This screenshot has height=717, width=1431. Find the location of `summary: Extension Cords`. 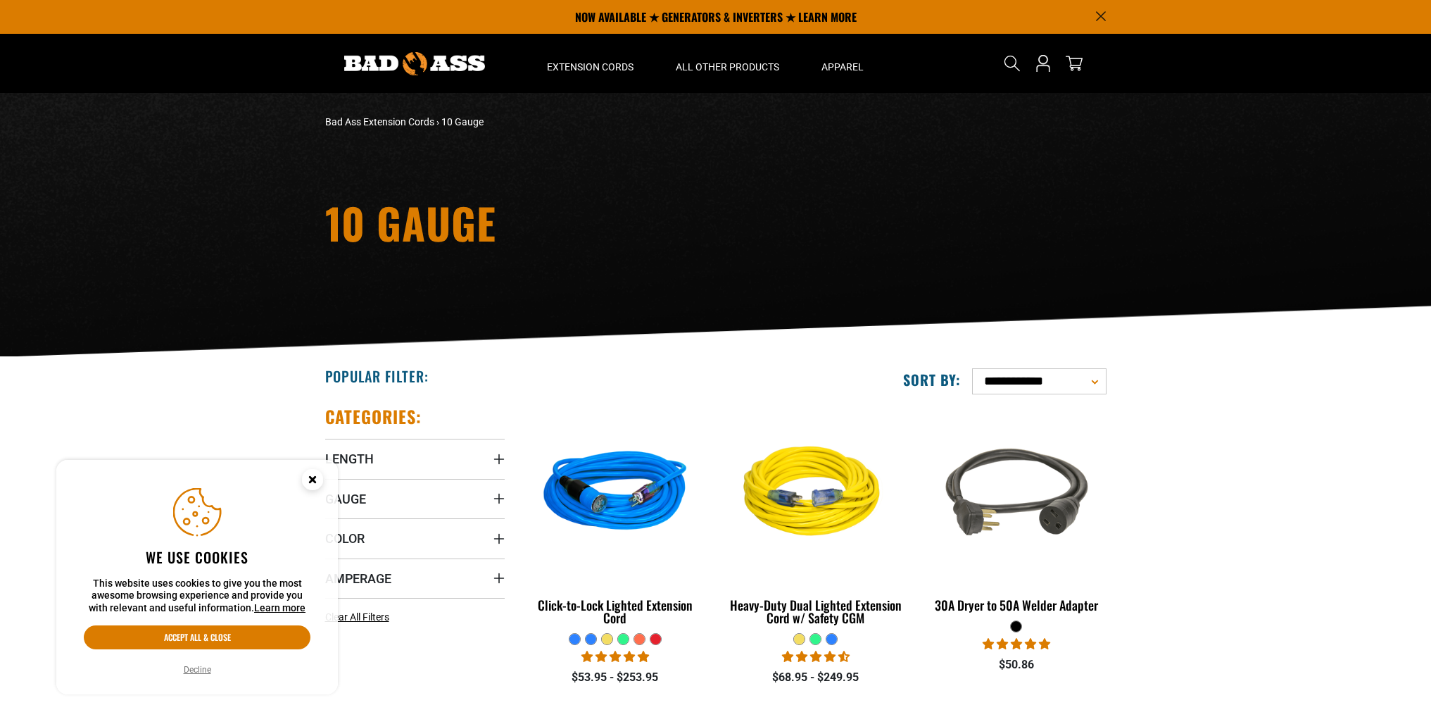

summary: Extension Cords is located at coordinates (590, 63).